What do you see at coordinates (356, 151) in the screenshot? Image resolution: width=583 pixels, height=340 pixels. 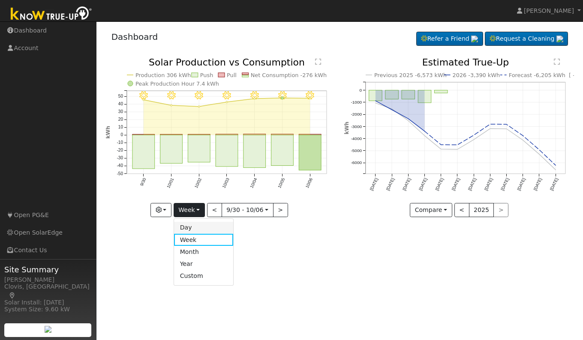 I see `text: -5000` at bounding box center [356, 151].